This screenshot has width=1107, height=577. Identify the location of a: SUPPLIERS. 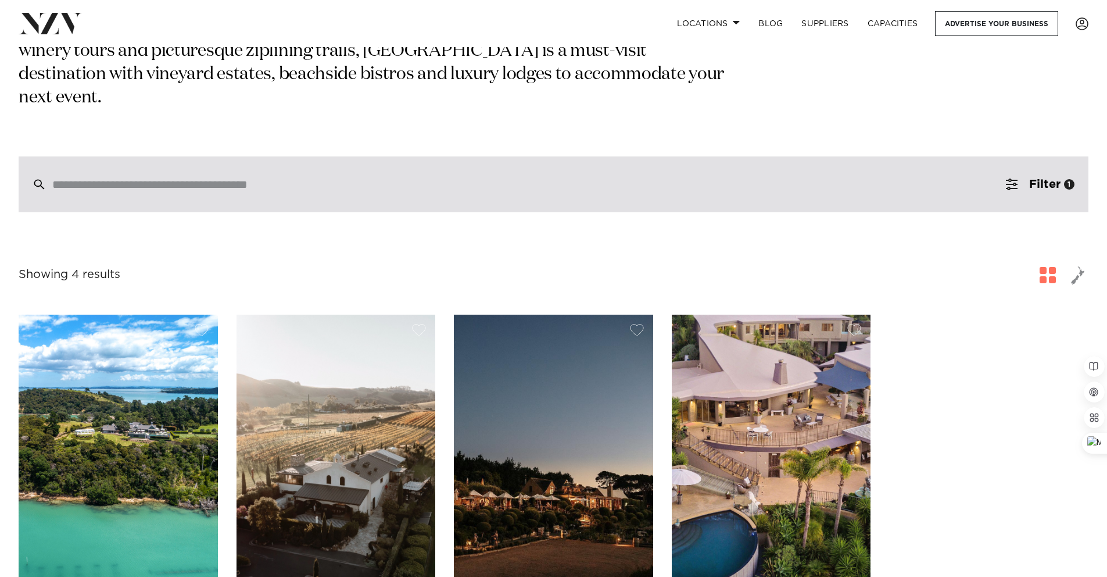
(825, 23).